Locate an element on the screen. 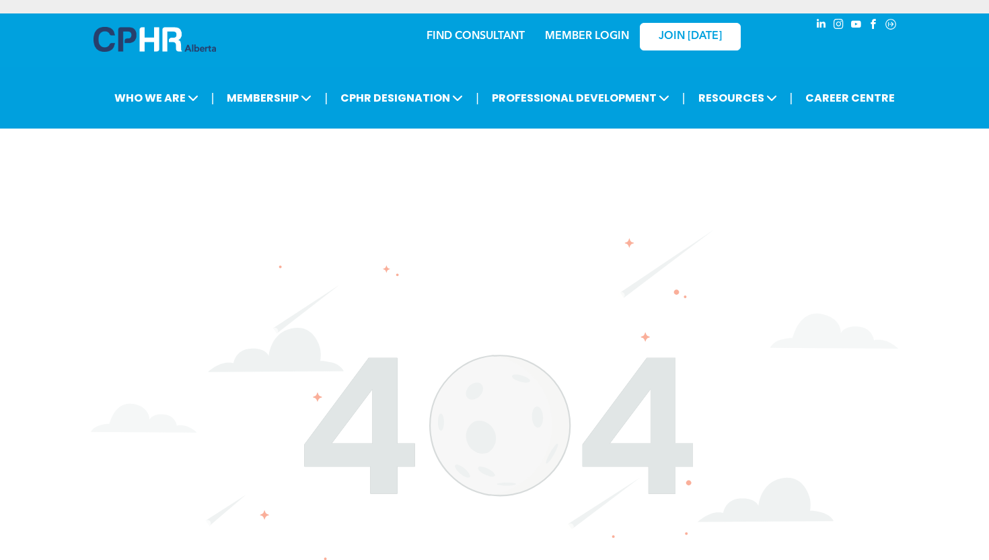 This screenshot has height=560, width=989. a: MEMBER LOGIN is located at coordinates (587, 36).